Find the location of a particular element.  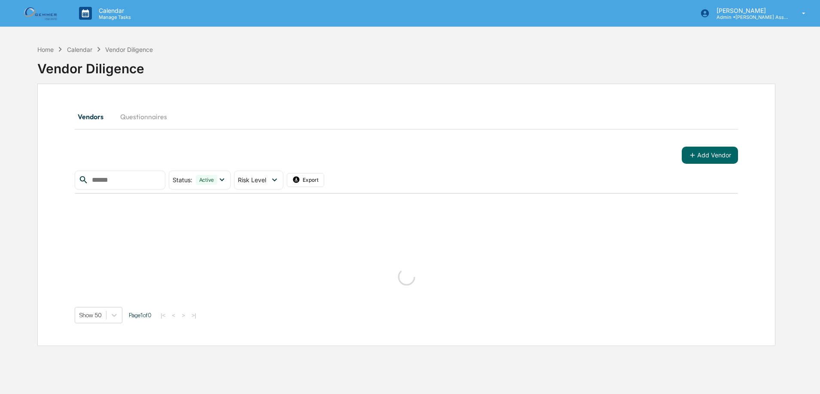

button: Export is located at coordinates (306, 180).